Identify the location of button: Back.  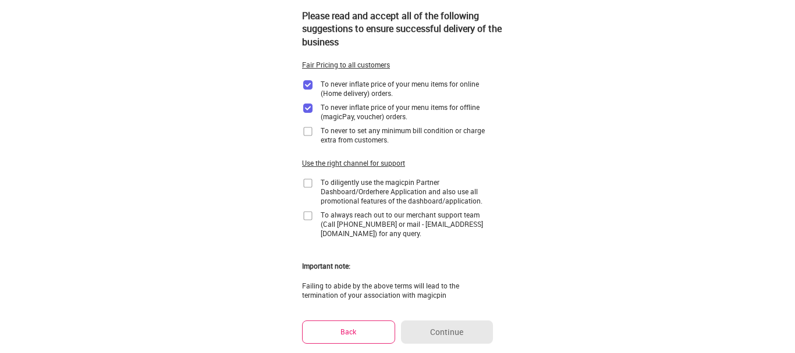
(348, 332).